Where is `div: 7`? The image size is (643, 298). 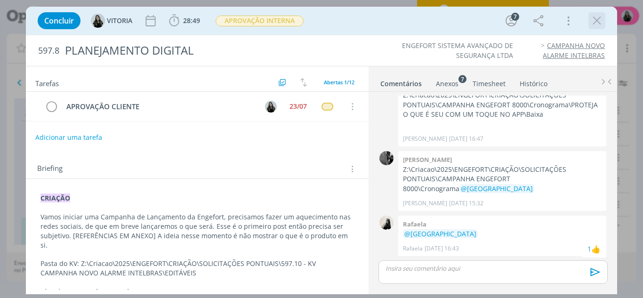
div: 7 is located at coordinates (515, 16).